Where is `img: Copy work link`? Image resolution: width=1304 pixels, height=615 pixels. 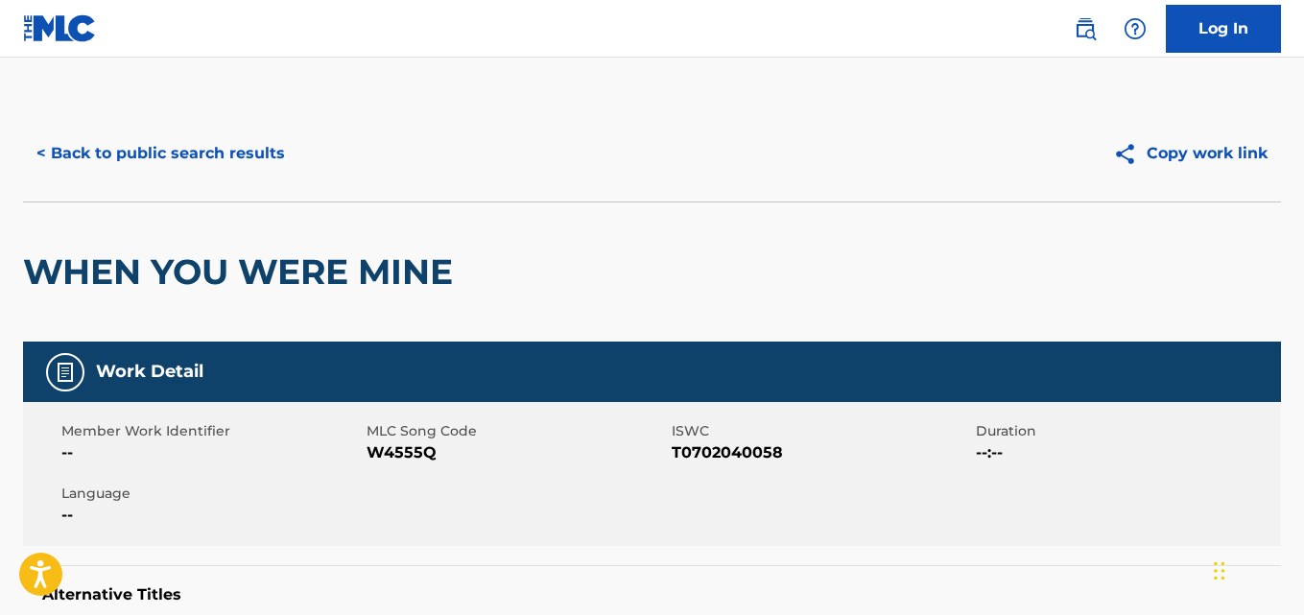 img: Copy work link is located at coordinates (1130, 154).